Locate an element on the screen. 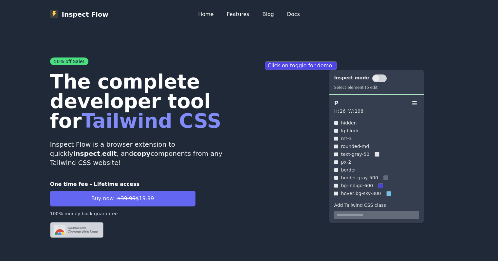  p: W: is located at coordinates (351, 111).